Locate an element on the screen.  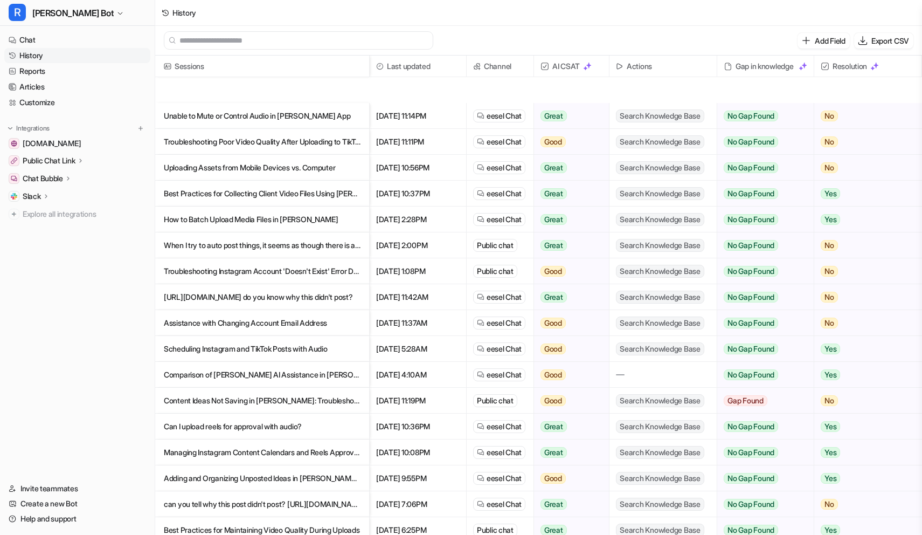
span: Resolution is located at coordinates (868, 66).